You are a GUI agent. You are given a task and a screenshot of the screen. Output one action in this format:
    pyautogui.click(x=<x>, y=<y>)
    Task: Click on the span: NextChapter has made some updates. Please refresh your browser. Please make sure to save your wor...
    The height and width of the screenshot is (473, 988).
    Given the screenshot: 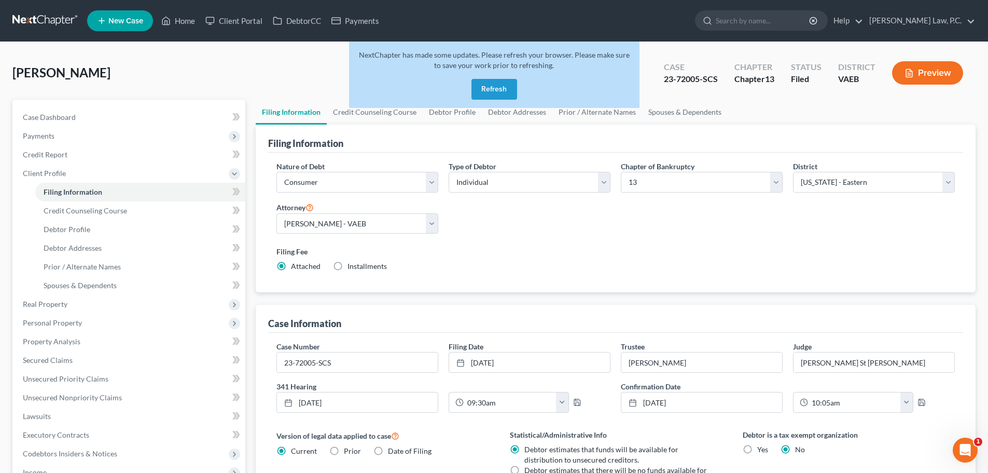 What is the action you would take?
    pyautogui.click(x=494, y=60)
    